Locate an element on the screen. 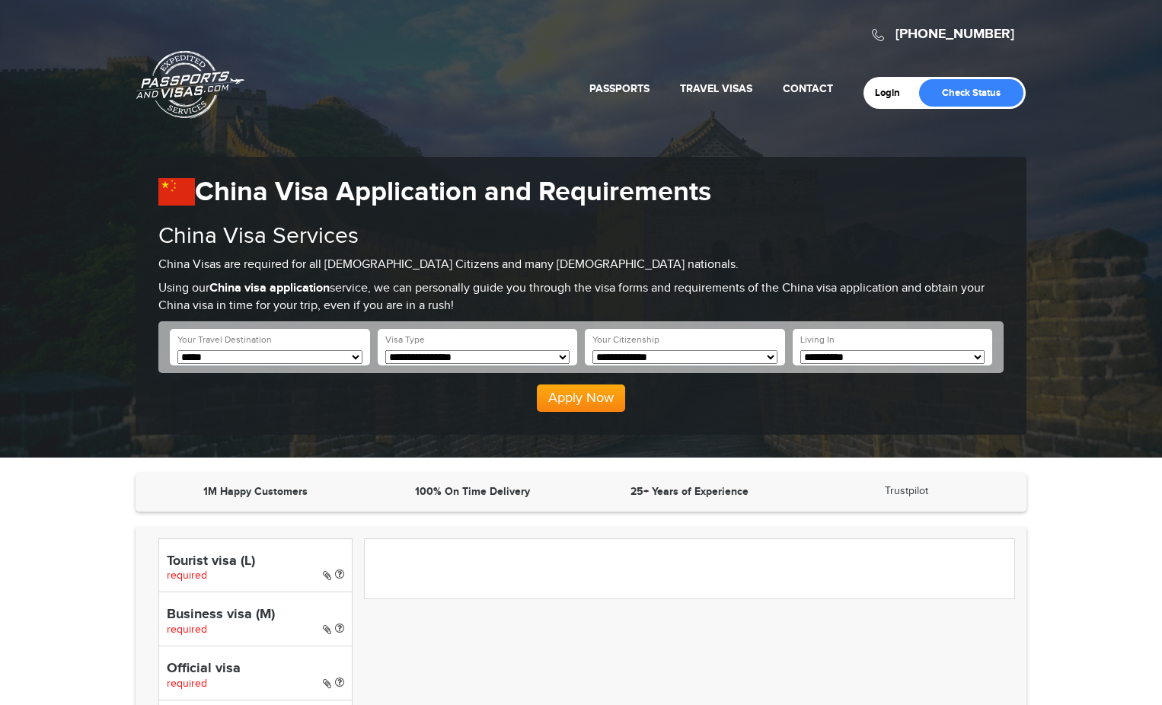  p: Using our service, we can personally guide you through the visa forms and requirements of the Chi... is located at coordinates (581, 298).